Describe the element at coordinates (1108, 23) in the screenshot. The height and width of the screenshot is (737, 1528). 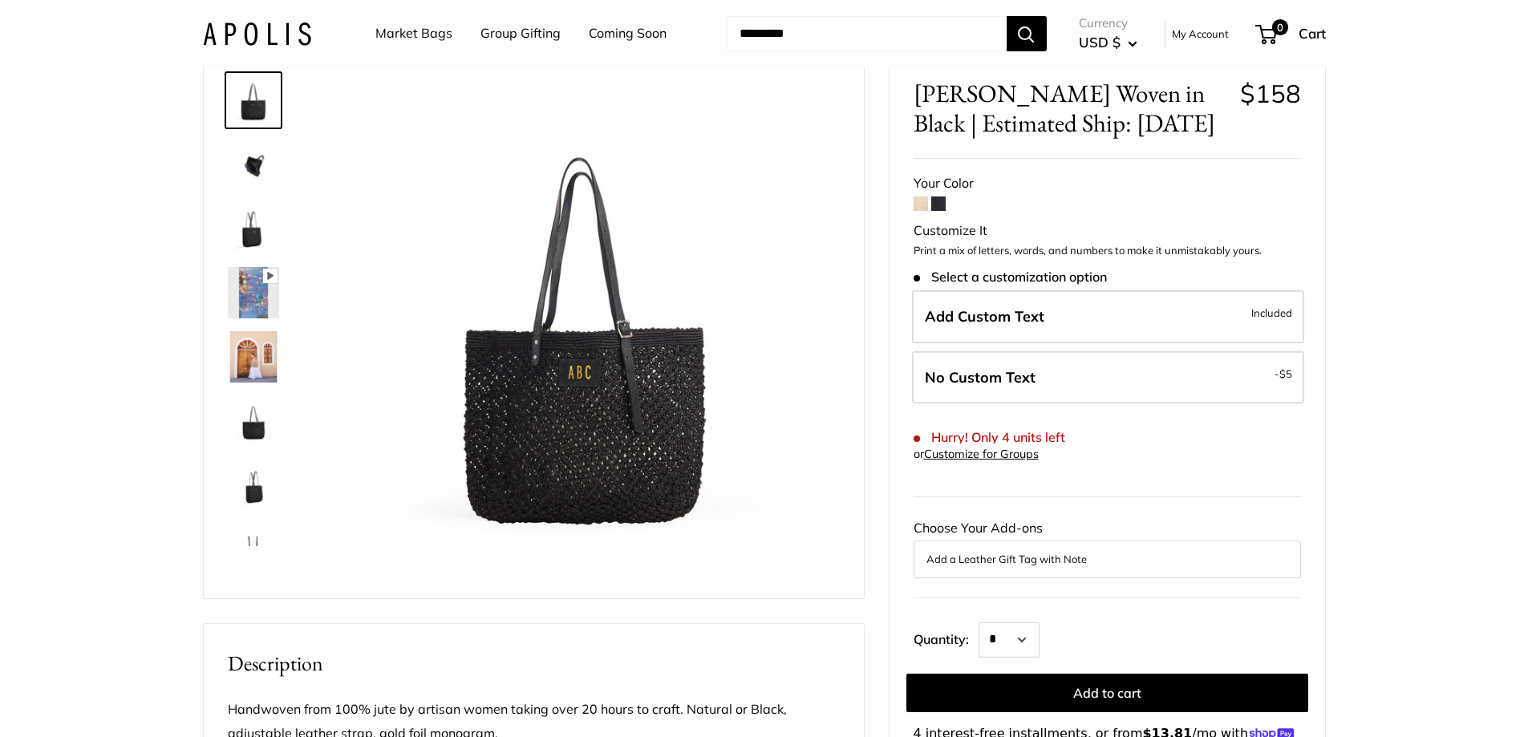
I see `span: Currency` at that location.